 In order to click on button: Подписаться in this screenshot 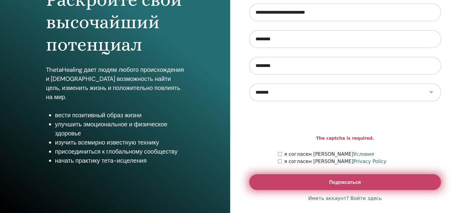, I will do `click(345, 182)`.